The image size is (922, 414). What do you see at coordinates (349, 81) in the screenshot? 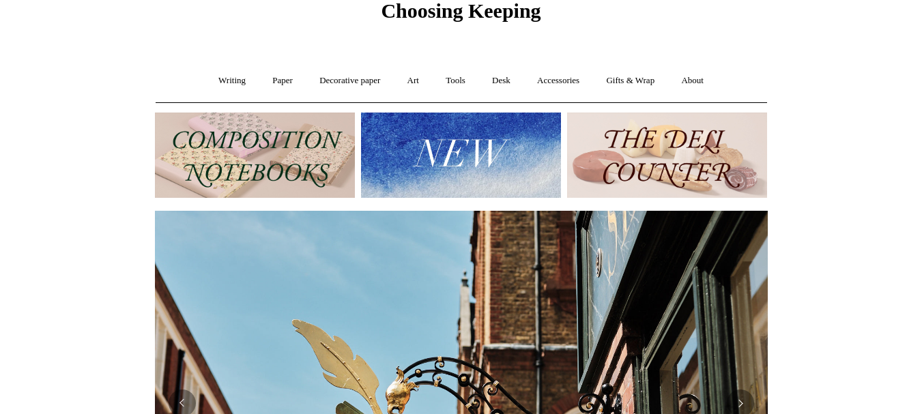
I see `a: Decorative paper` at bounding box center [349, 81].